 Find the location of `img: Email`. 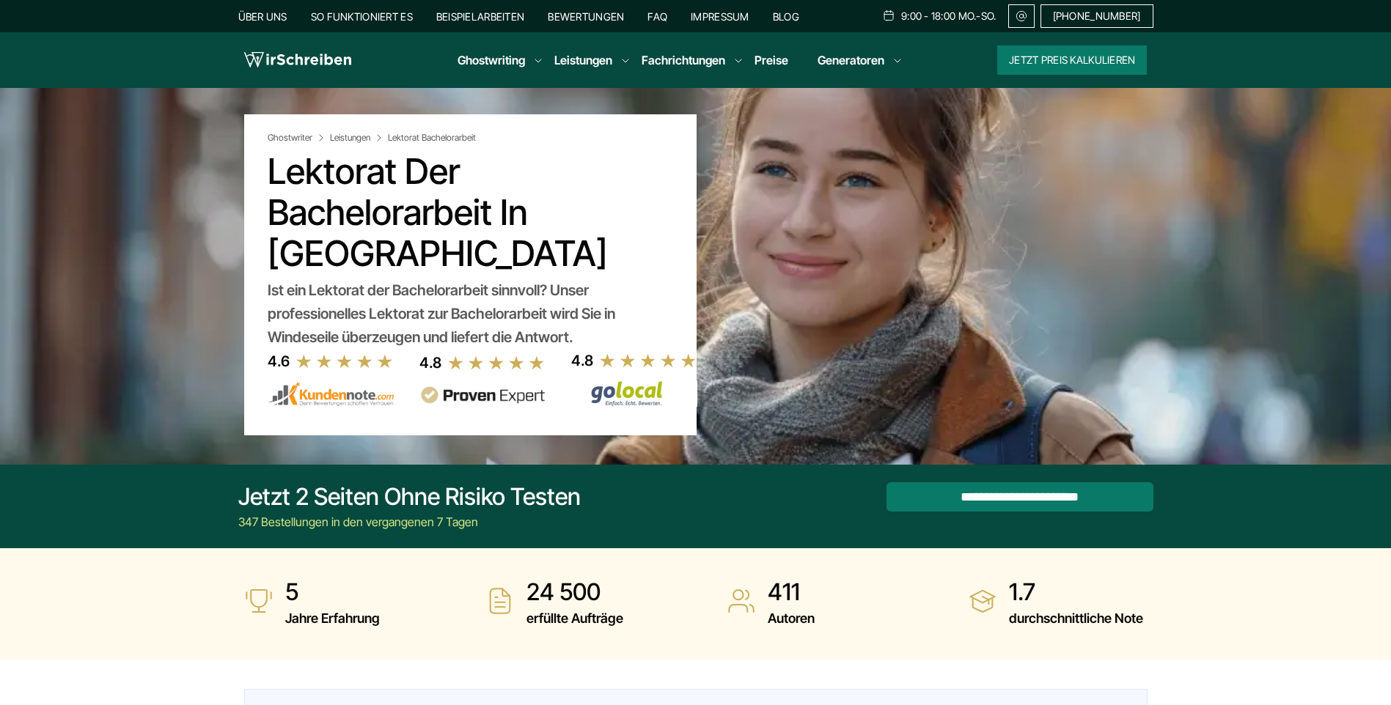

img: Email is located at coordinates (1021, 16).